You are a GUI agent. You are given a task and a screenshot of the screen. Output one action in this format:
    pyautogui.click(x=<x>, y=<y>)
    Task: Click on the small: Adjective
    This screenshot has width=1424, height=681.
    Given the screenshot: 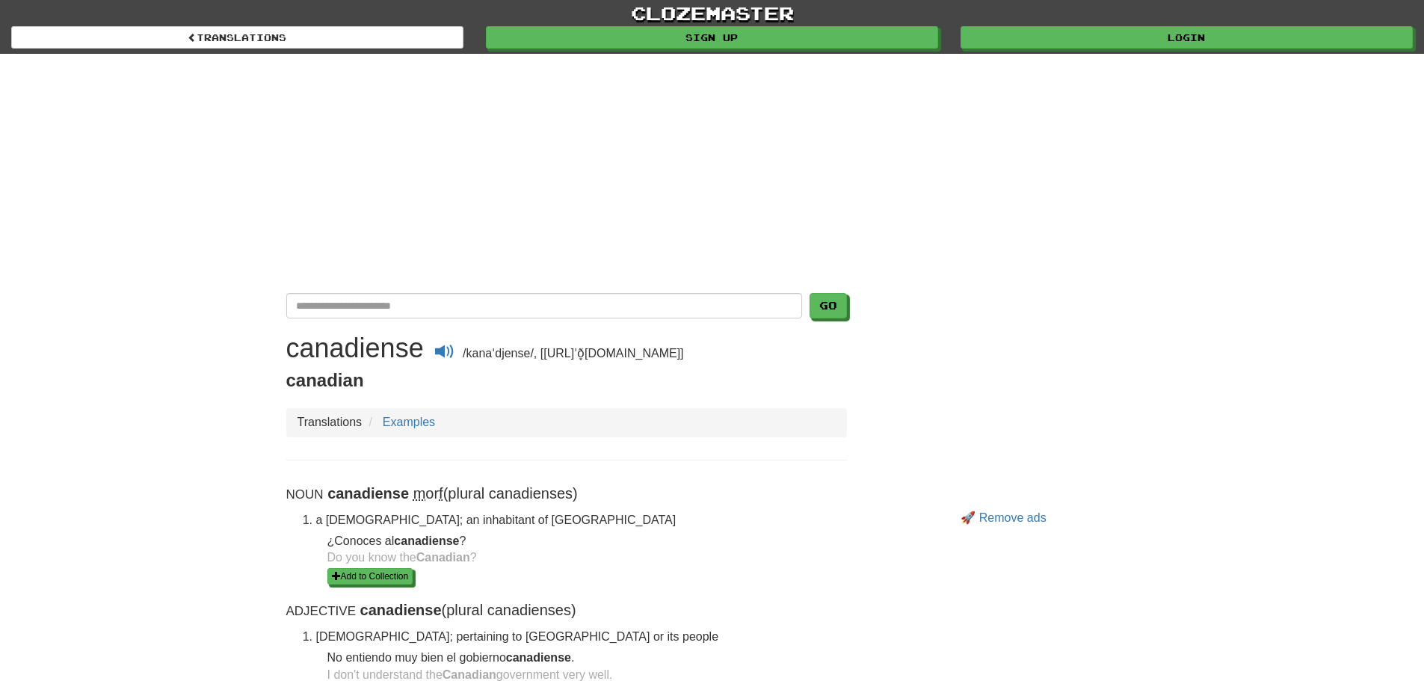 What is the action you would take?
    pyautogui.click(x=321, y=611)
    